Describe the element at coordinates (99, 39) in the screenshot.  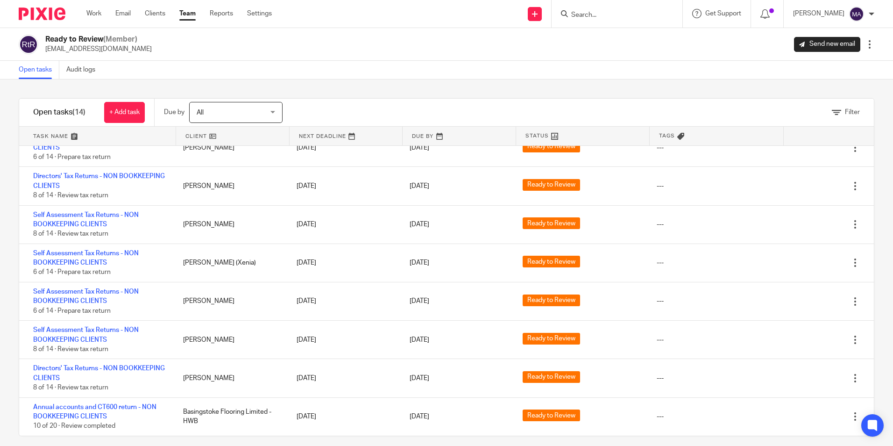
I see `h2: Ready to Review` at that location.